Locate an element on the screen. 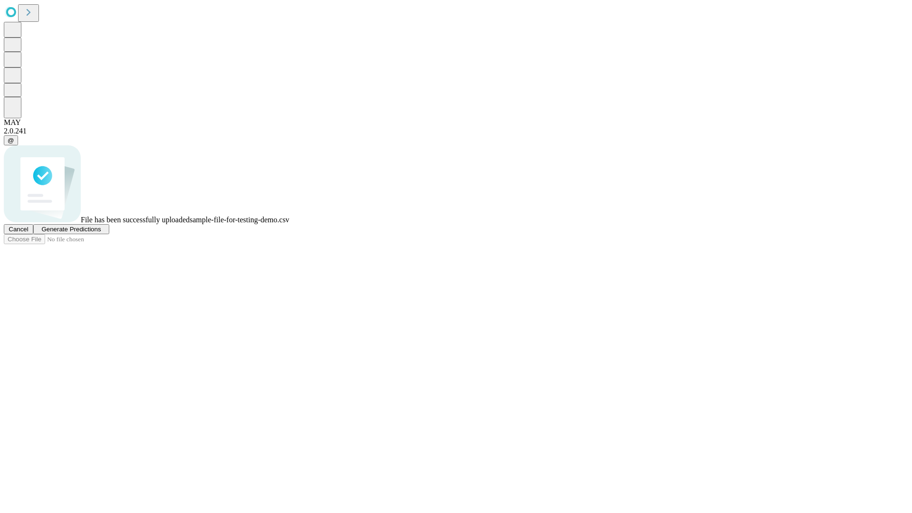  span: sample-file-for-testing-demo.csv is located at coordinates (239, 219).